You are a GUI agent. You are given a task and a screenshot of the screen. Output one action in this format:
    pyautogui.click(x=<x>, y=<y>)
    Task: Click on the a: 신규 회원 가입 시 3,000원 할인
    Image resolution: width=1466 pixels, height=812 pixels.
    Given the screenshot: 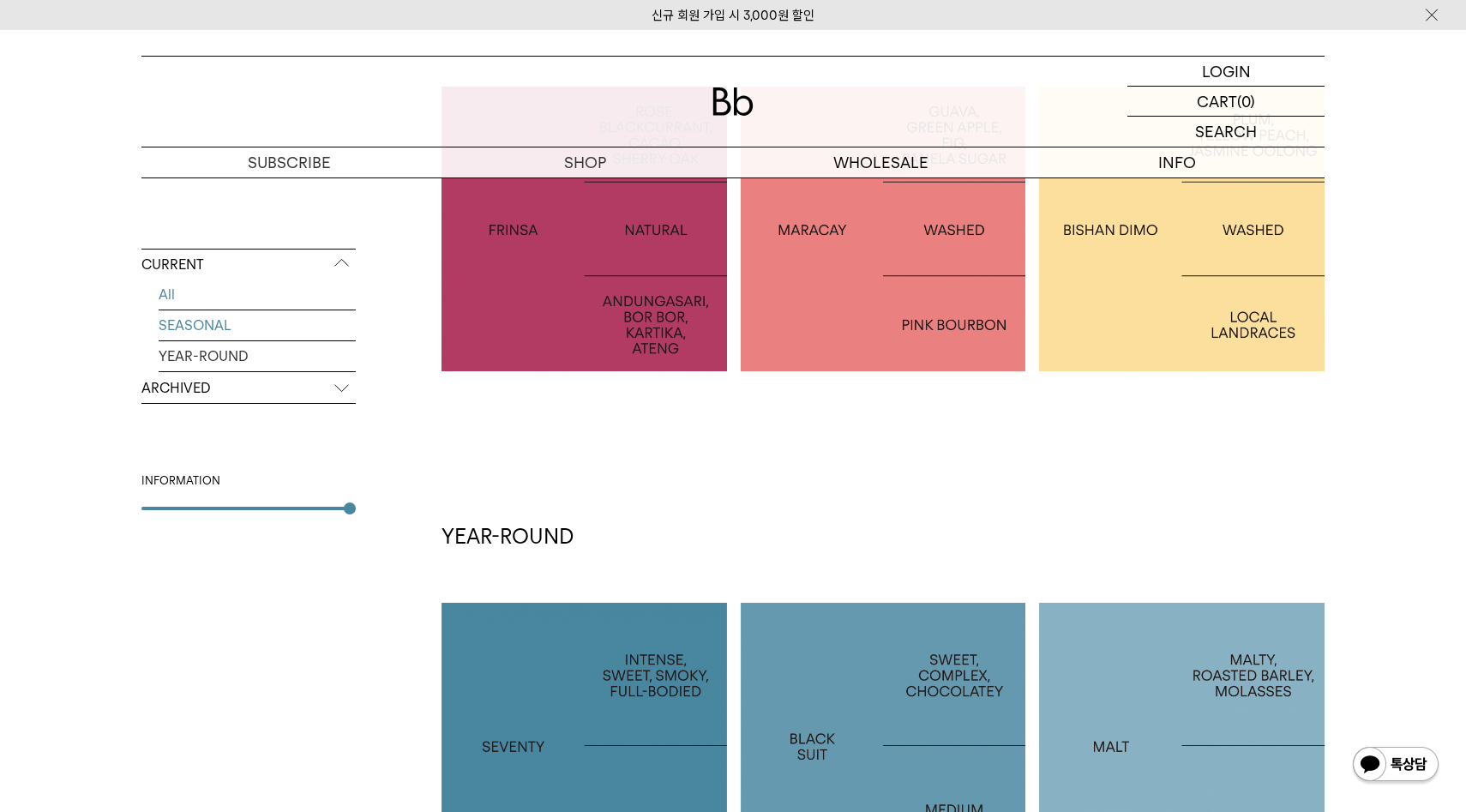 What is the action you would take?
    pyautogui.click(x=733, y=16)
    